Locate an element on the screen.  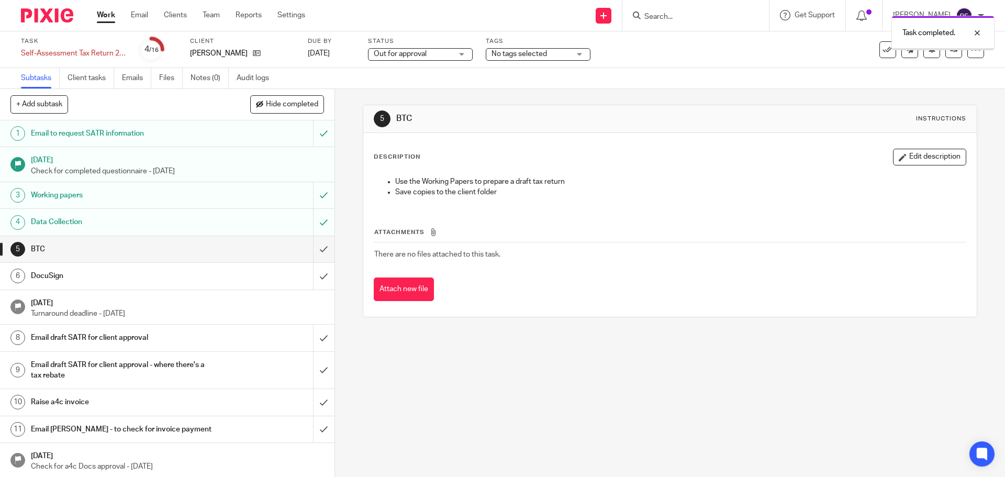
div: 3 is located at coordinates (18, 195).